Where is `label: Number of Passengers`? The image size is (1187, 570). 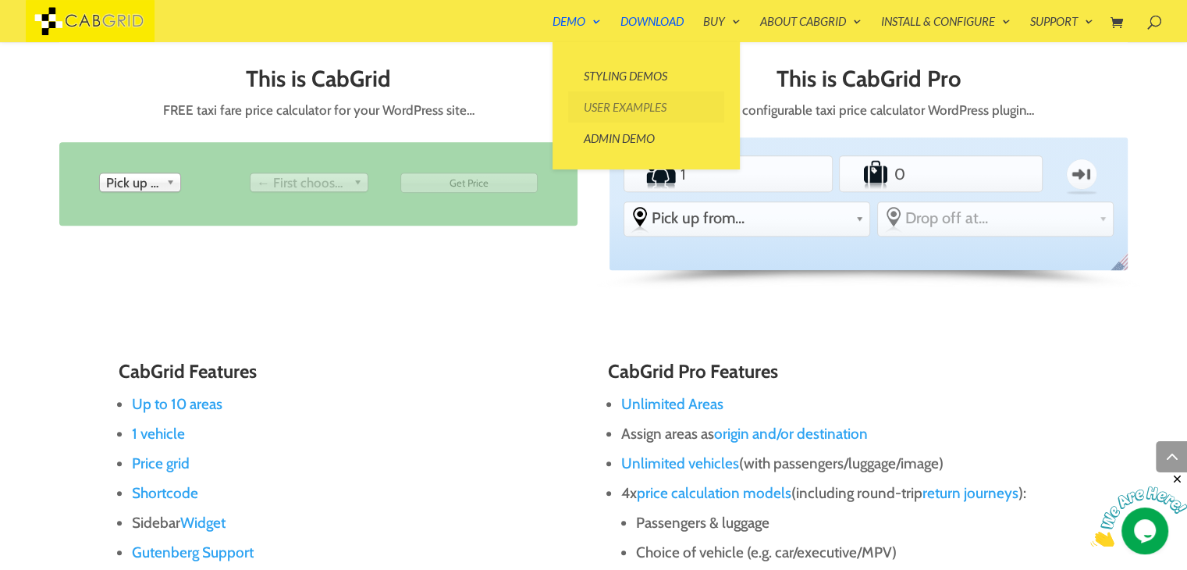
label: Number of Passengers is located at coordinates (651, 174).